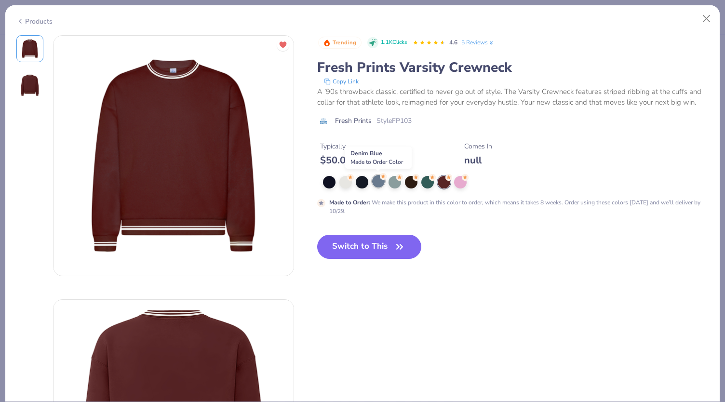 This screenshot has height=402, width=725. Describe the element at coordinates (706, 19) in the screenshot. I see `button: Close` at that location.